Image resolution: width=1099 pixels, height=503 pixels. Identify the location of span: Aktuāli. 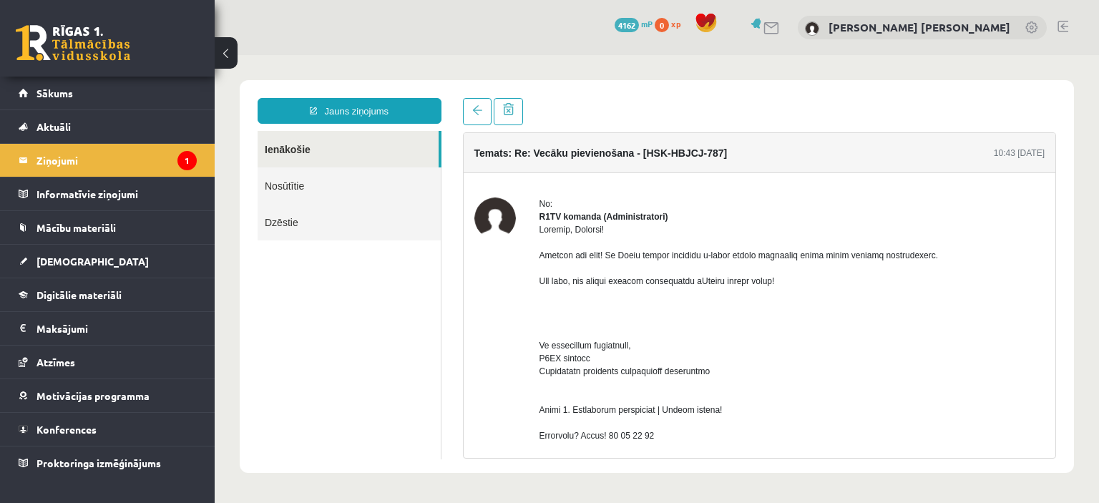
(54, 127).